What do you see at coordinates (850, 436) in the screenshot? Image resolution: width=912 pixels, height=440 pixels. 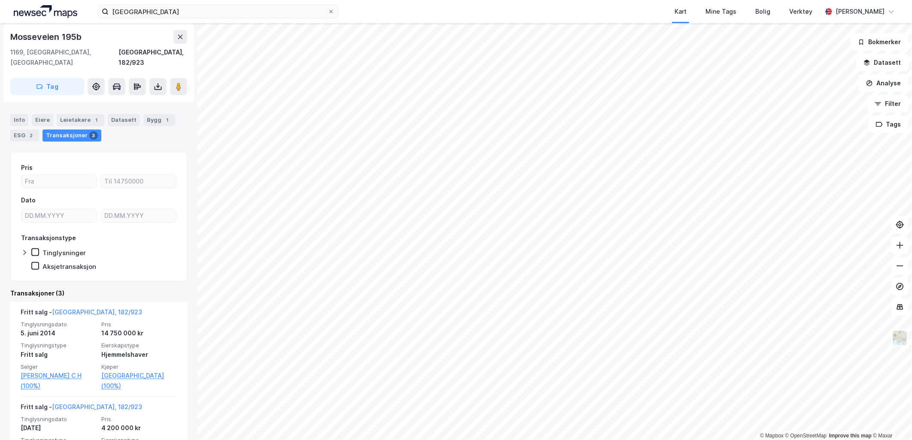 I see `a: Improve this map` at bounding box center [850, 436].